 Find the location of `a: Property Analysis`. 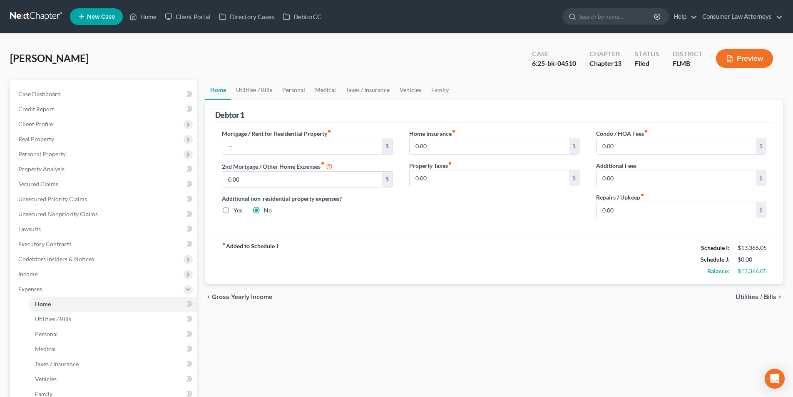

a: Property Analysis is located at coordinates (104, 169).